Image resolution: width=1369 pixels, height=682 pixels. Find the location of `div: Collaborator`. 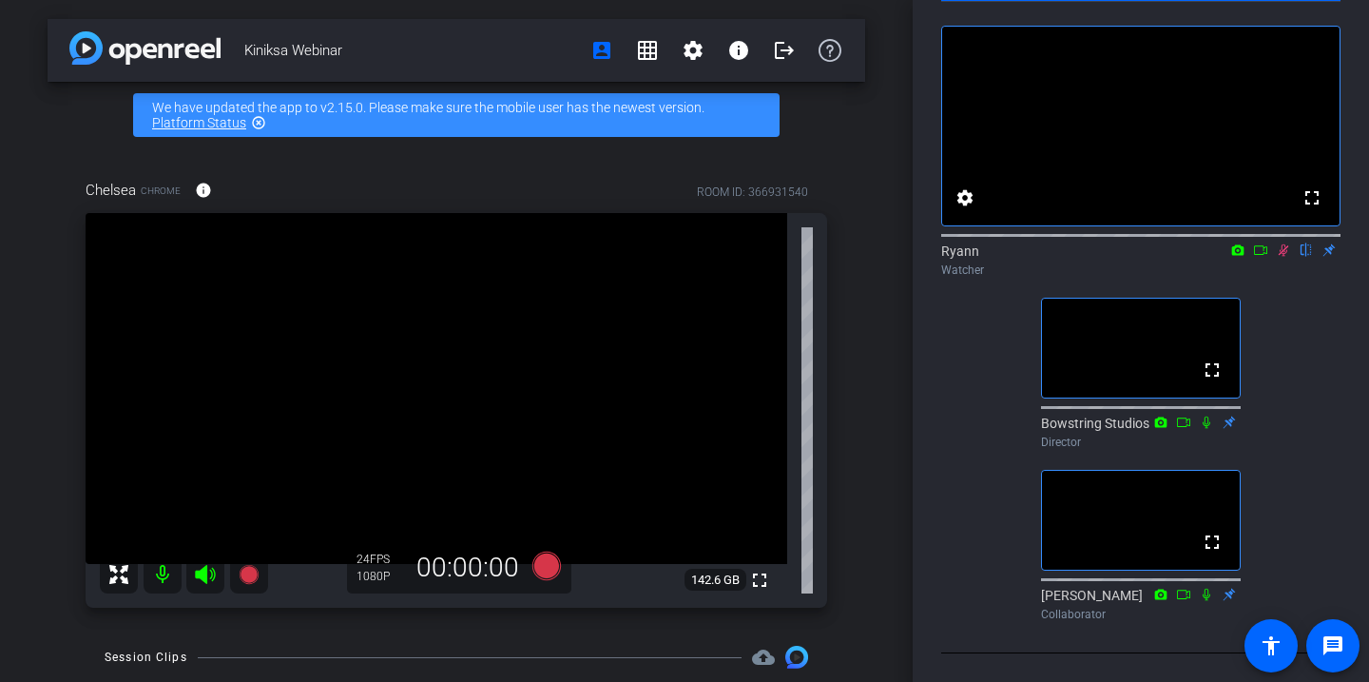

div: Collaborator is located at coordinates (1141, 614).